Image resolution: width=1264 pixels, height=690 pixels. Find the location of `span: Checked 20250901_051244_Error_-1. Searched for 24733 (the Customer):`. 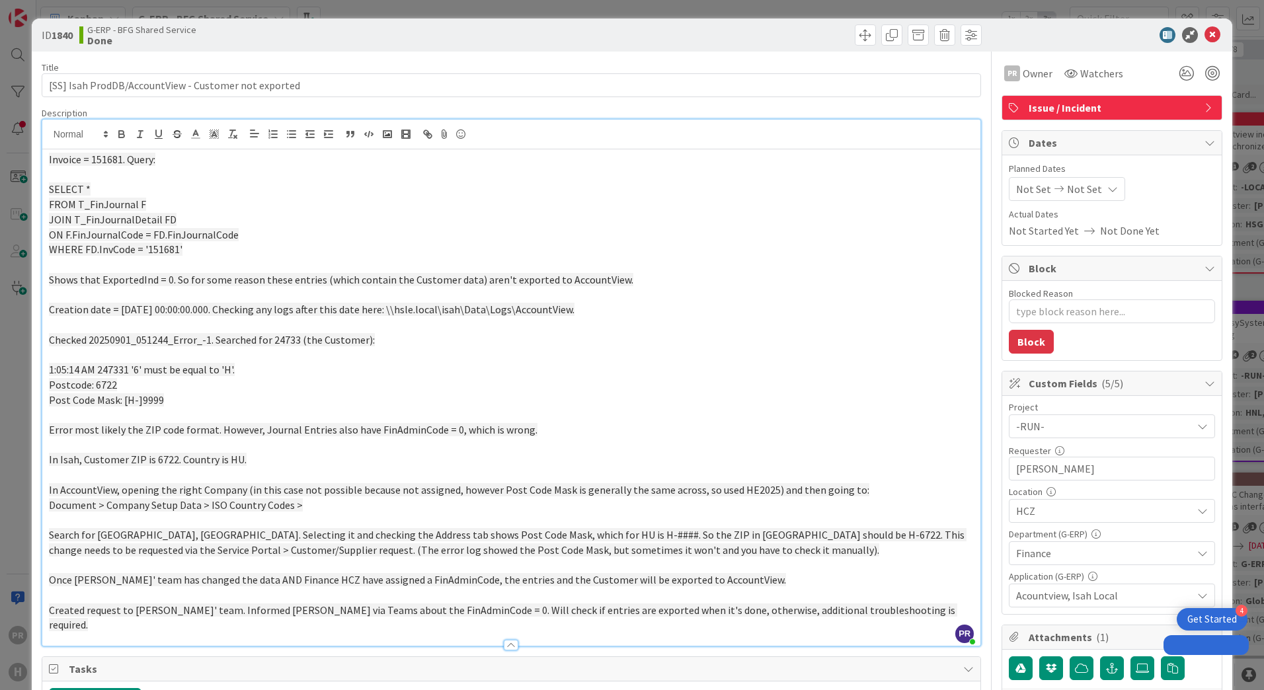

span: Checked 20250901_051244_Error_-1. Searched for 24733 (the Customer): is located at coordinates (212, 340).